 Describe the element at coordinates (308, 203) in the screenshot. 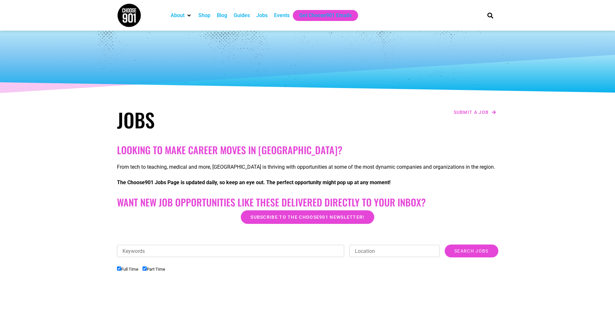

I see `h2: Want New Job Opportunities like these Delivered Directly to your Inbox?` at that location.